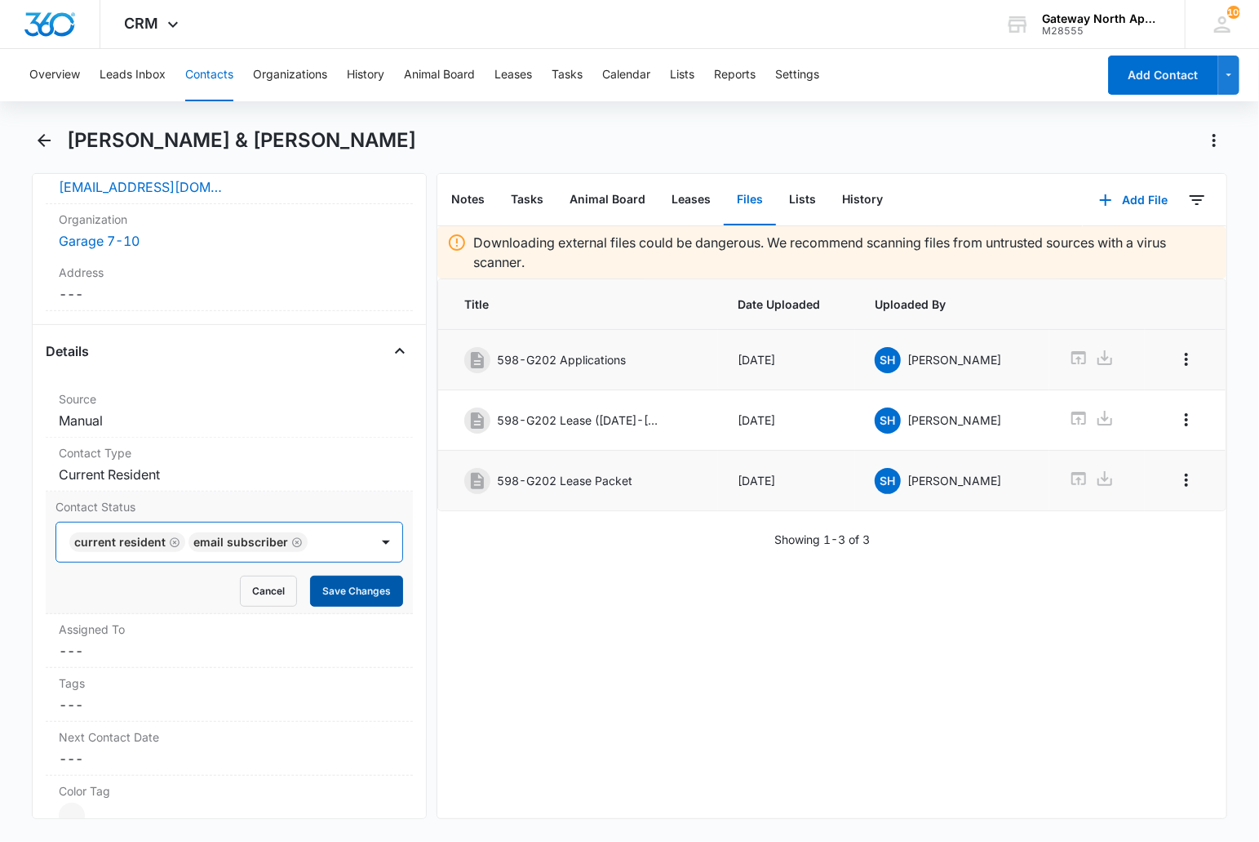 Image resolution: width=1259 pixels, height=842 pixels. I want to click on button: Notes, so click(468, 200).